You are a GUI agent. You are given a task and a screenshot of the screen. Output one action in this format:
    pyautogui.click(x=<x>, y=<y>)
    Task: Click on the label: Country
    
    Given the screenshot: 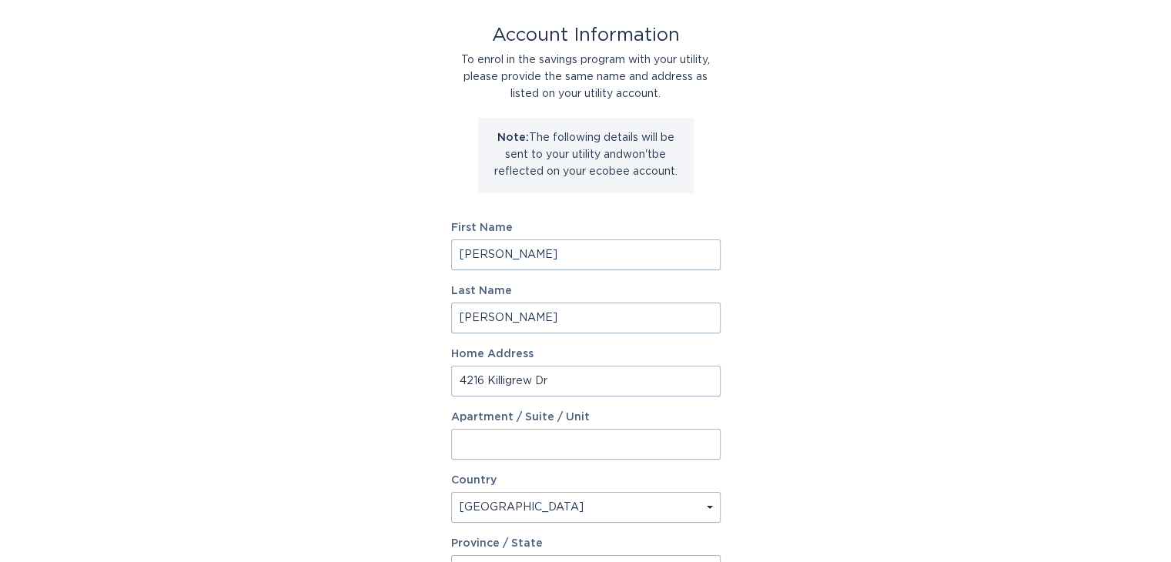 What is the action you would take?
    pyautogui.click(x=473, y=480)
    